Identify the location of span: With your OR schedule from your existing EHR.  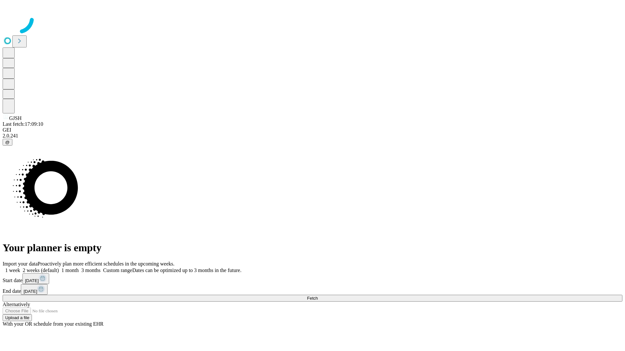
(53, 324).